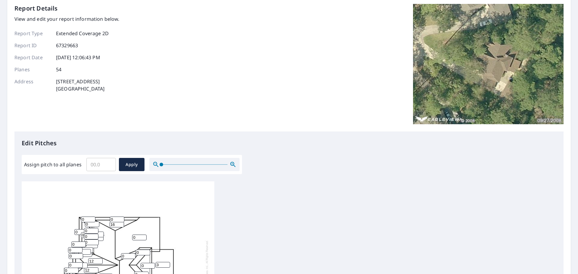 This screenshot has width=578, height=274. I want to click on p: Address, so click(33, 85).